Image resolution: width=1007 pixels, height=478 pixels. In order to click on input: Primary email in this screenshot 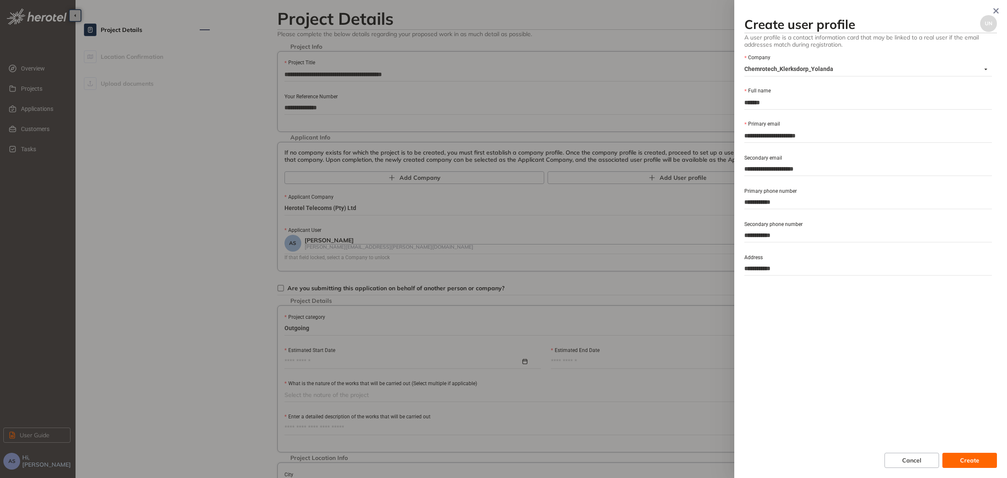, I will do `click(868, 136)`.